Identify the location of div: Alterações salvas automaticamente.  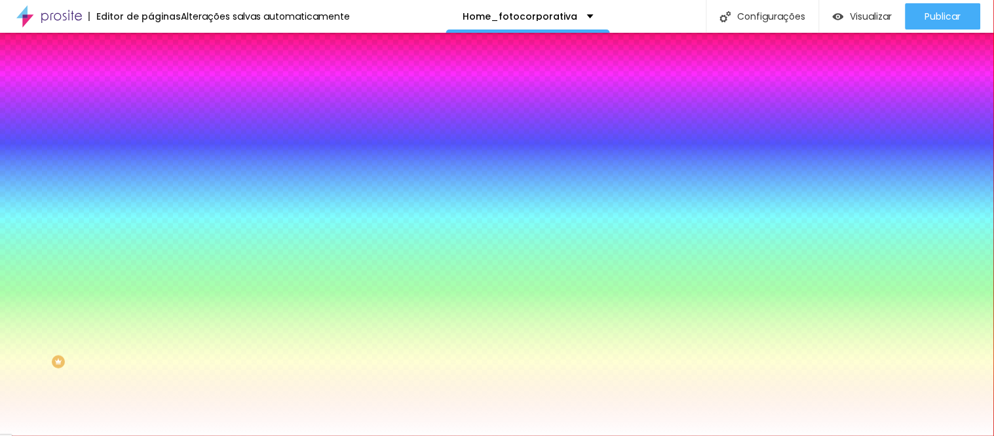
(265, 16).